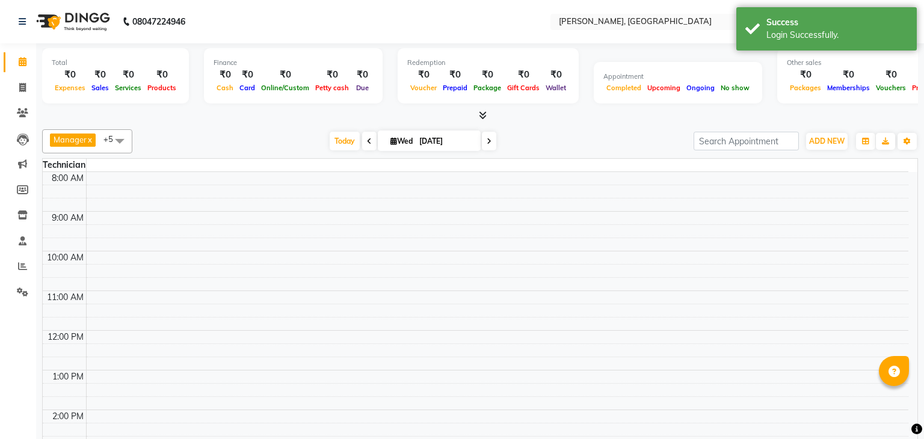 Image resolution: width=924 pixels, height=439 pixels. I want to click on div: Technician, so click(64, 165).